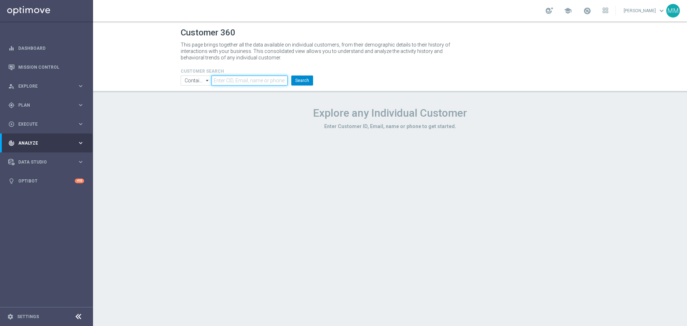  Describe the element at coordinates (51, 67) in the screenshot. I see `a: Mission Control` at that location.